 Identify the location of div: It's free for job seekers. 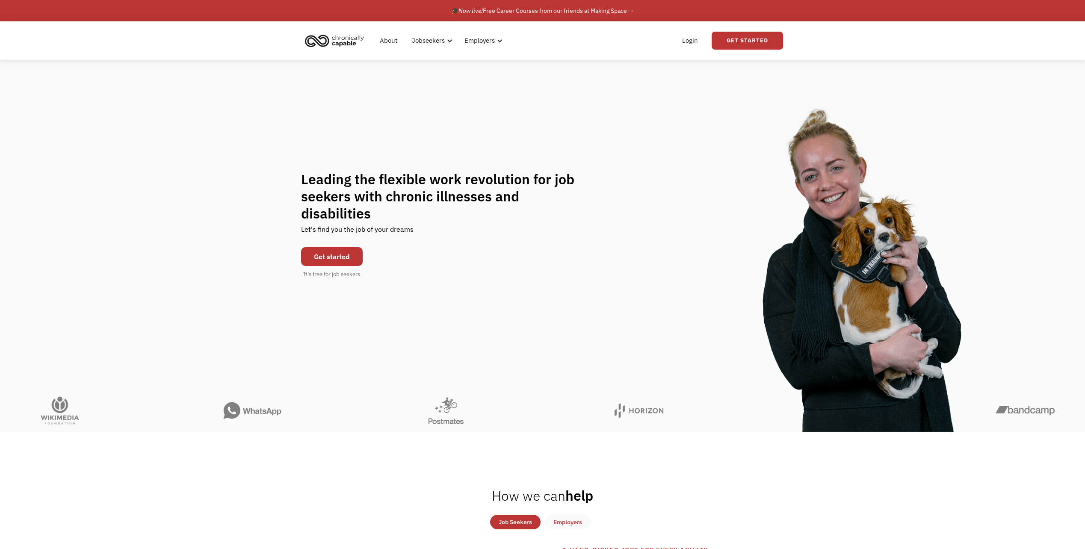
(332, 275).